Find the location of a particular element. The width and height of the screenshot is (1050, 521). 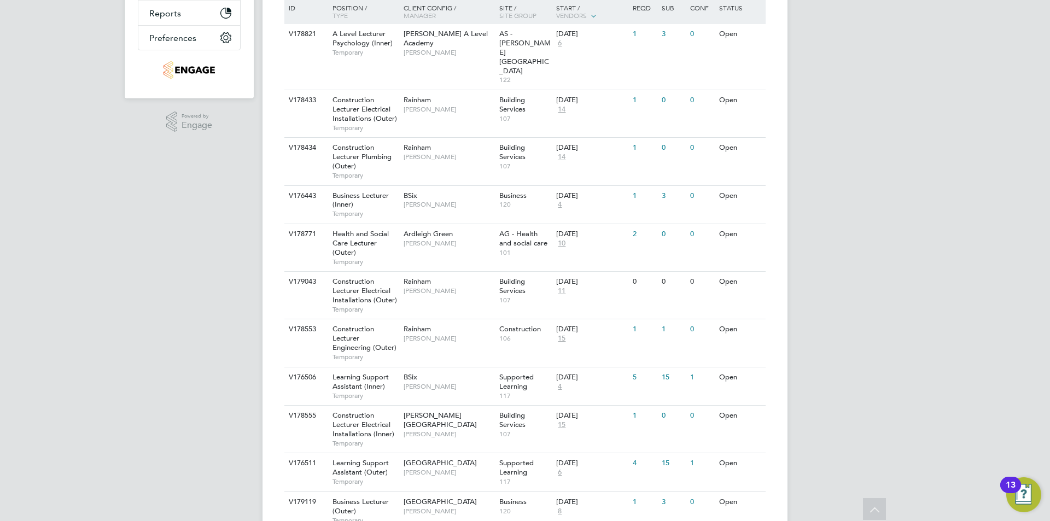

span: Construction Lecturer Engineering (Outer) is located at coordinates (364, 338).